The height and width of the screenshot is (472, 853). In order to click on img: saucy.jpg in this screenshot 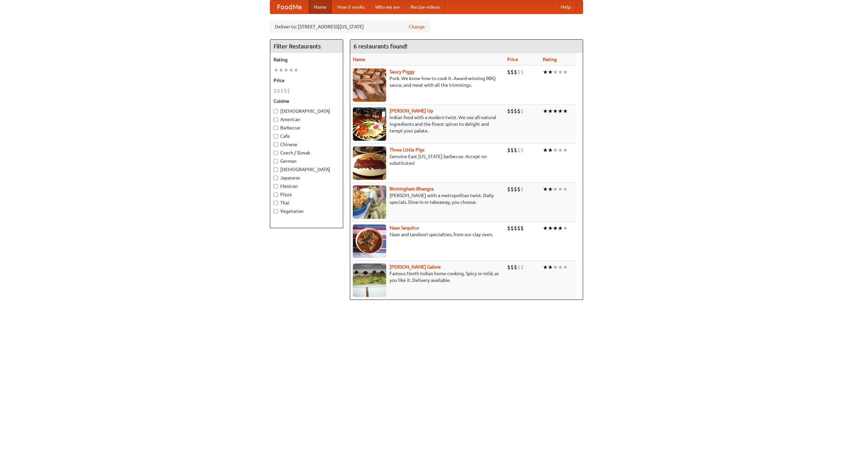, I will do `click(370, 85)`.